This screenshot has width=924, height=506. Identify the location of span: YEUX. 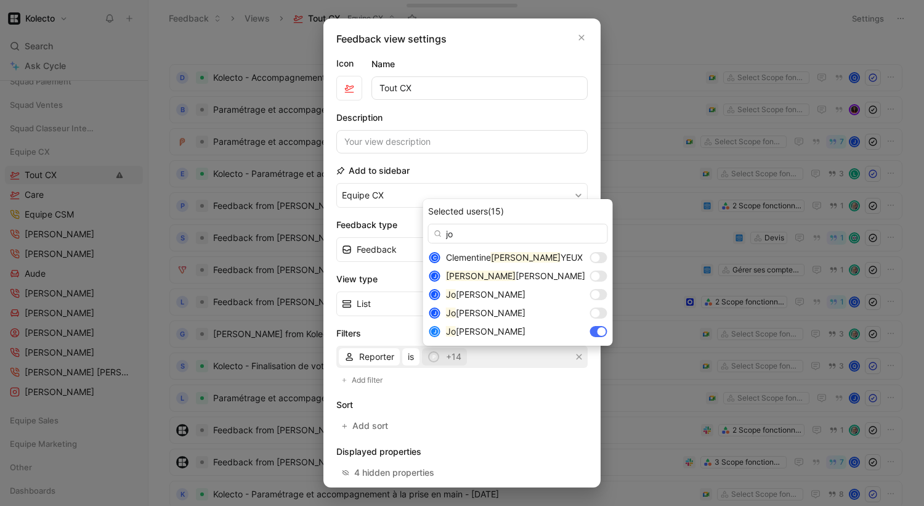
(572, 257).